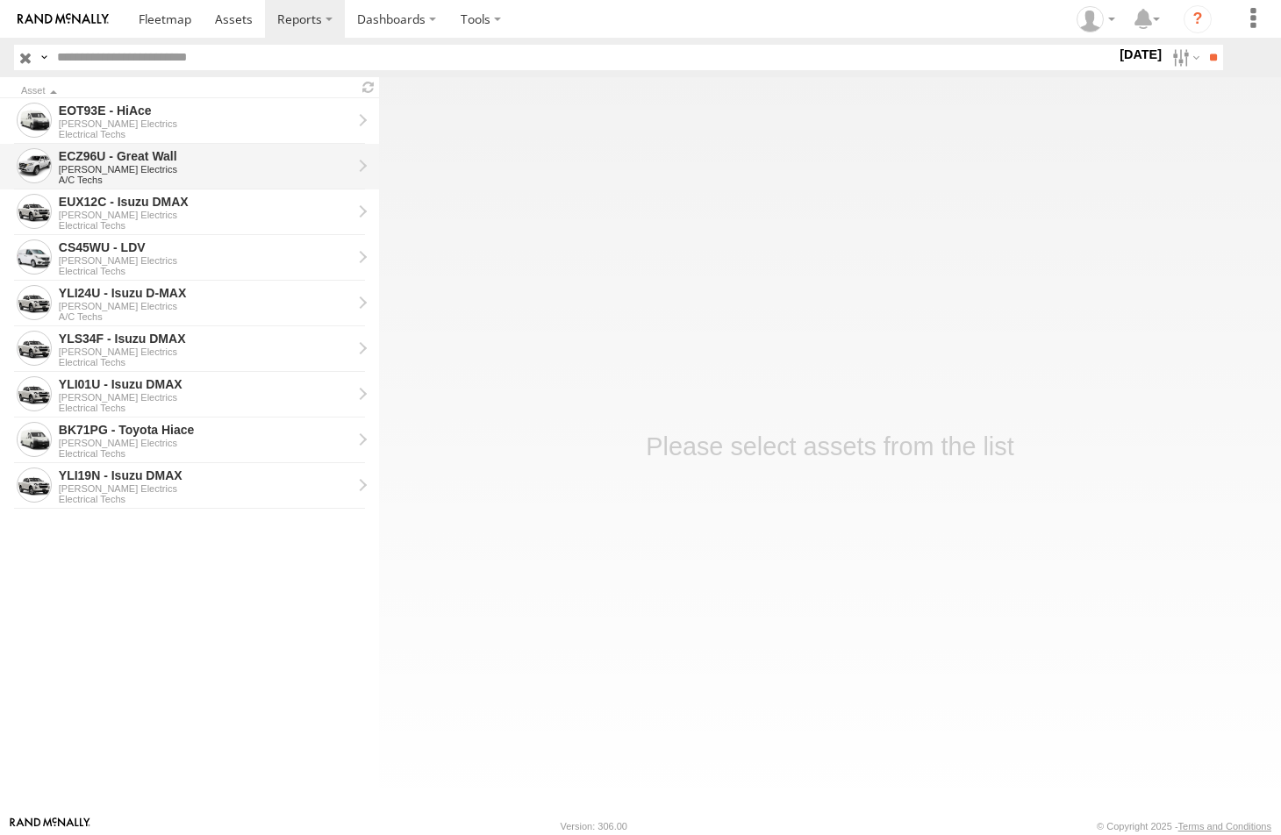  What do you see at coordinates (205, 156) in the screenshot?
I see `div: ECZ96U - Great Wall - View Asset History` at bounding box center [205, 156].